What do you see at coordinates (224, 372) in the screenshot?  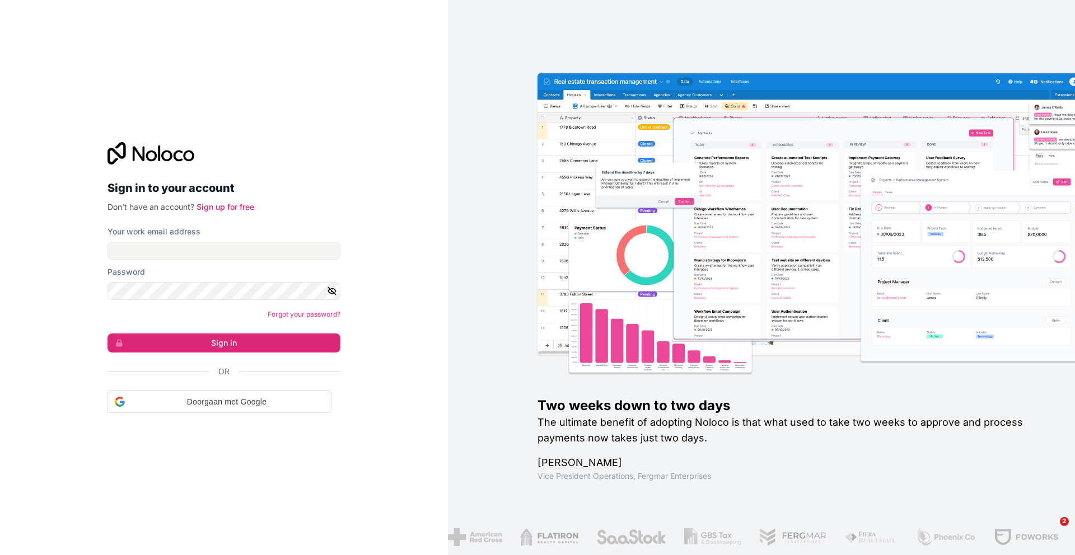 I see `span: Or` at bounding box center [224, 372].